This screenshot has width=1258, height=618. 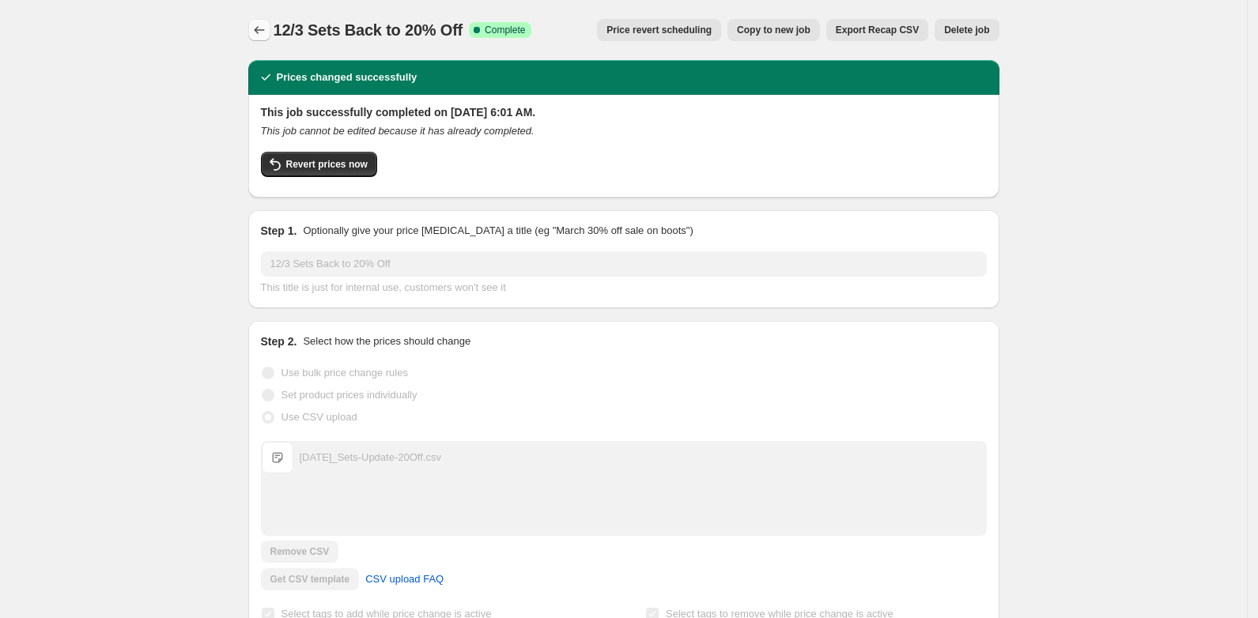 I want to click on h2: Step 2., so click(x=279, y=341).